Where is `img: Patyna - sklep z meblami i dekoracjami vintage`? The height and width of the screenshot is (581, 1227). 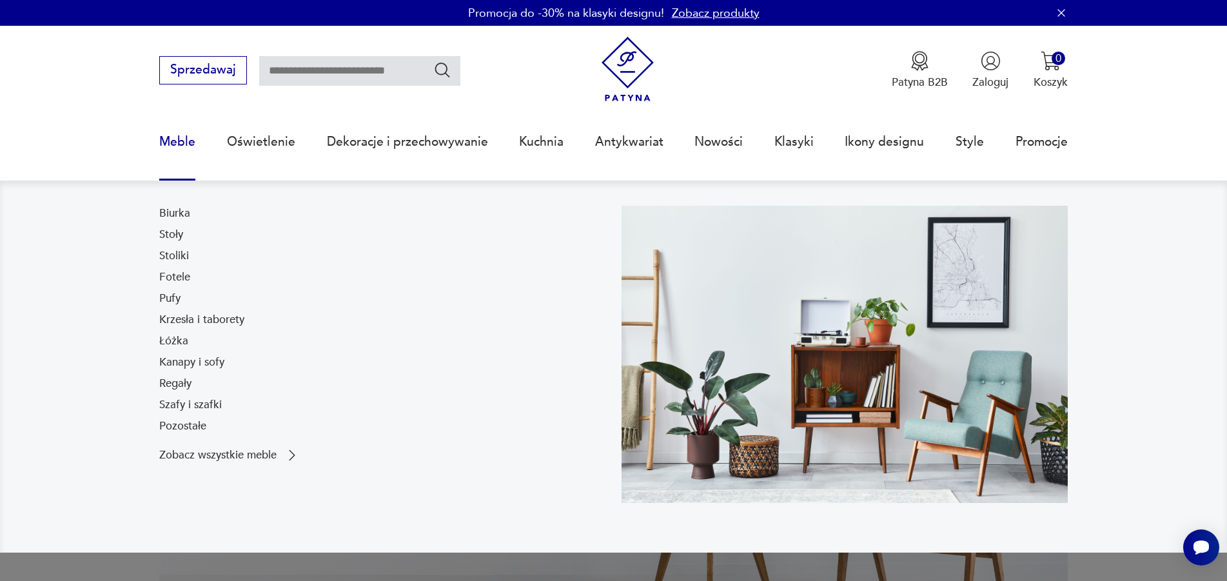
img: Patyna - sklep z meblami i dekoracjami vintage is located at coordinates (627, 69).